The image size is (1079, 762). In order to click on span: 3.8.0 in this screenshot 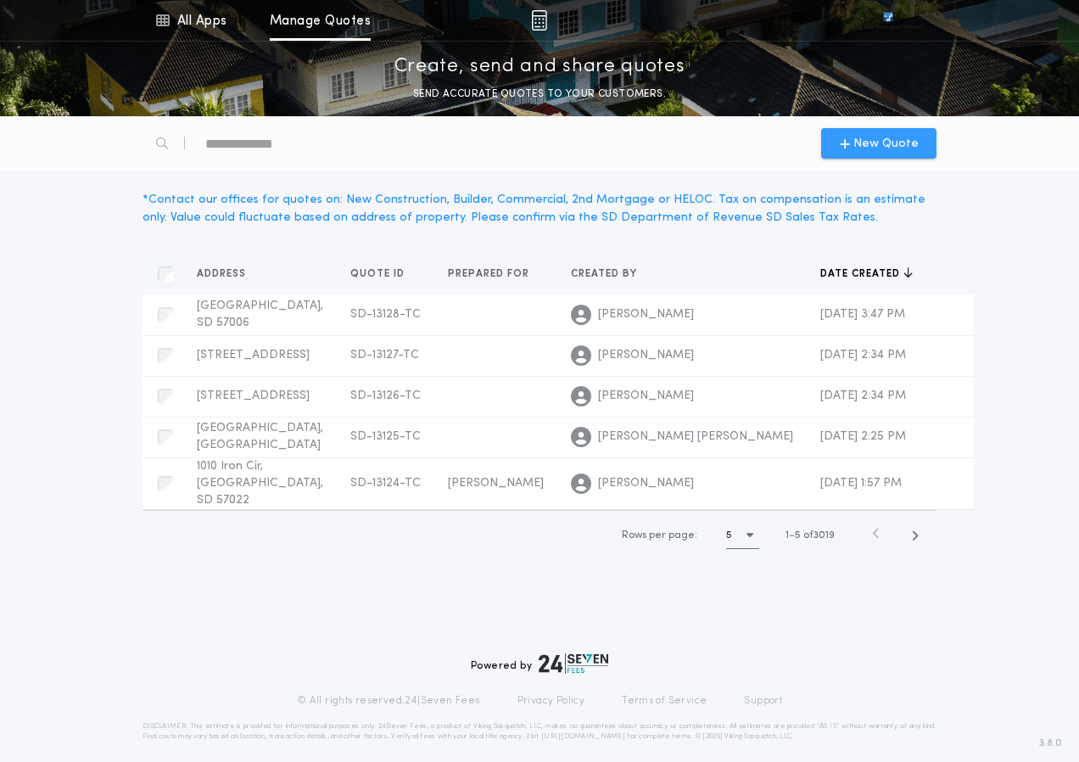, I will do `click(1050, 743)`.